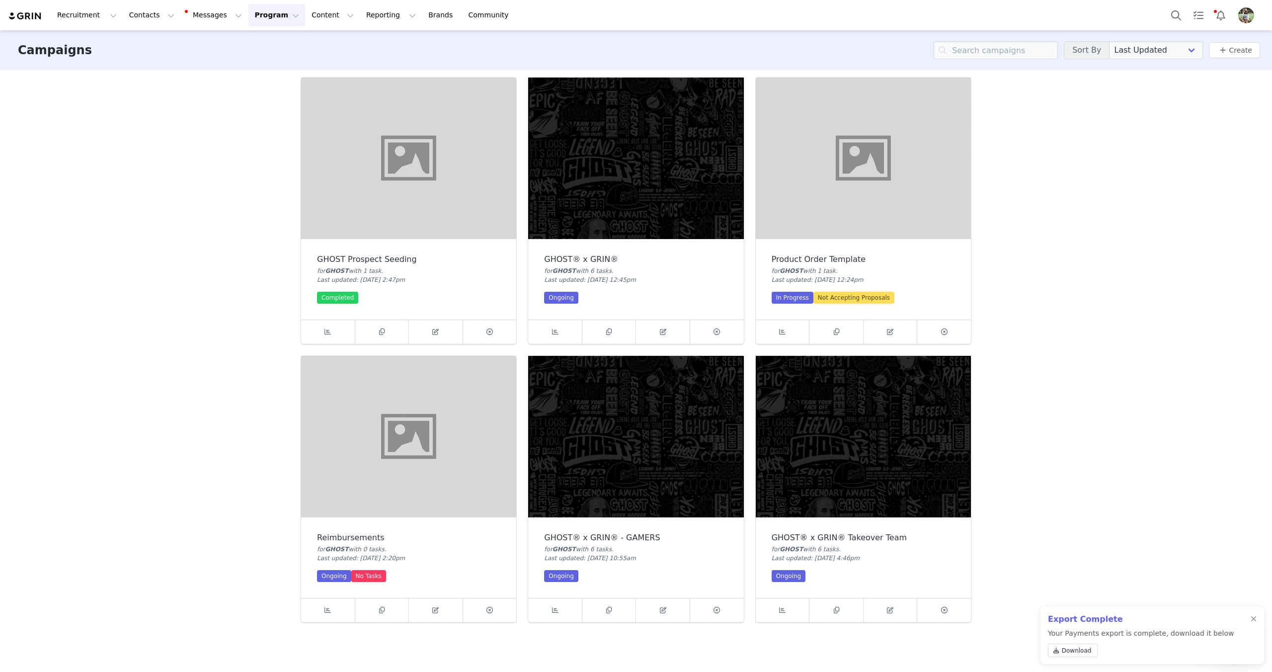 The height and width of the screenshot is (672, 1272). I want to click on div: GHOST® x GRIN®, so click(635, 259).